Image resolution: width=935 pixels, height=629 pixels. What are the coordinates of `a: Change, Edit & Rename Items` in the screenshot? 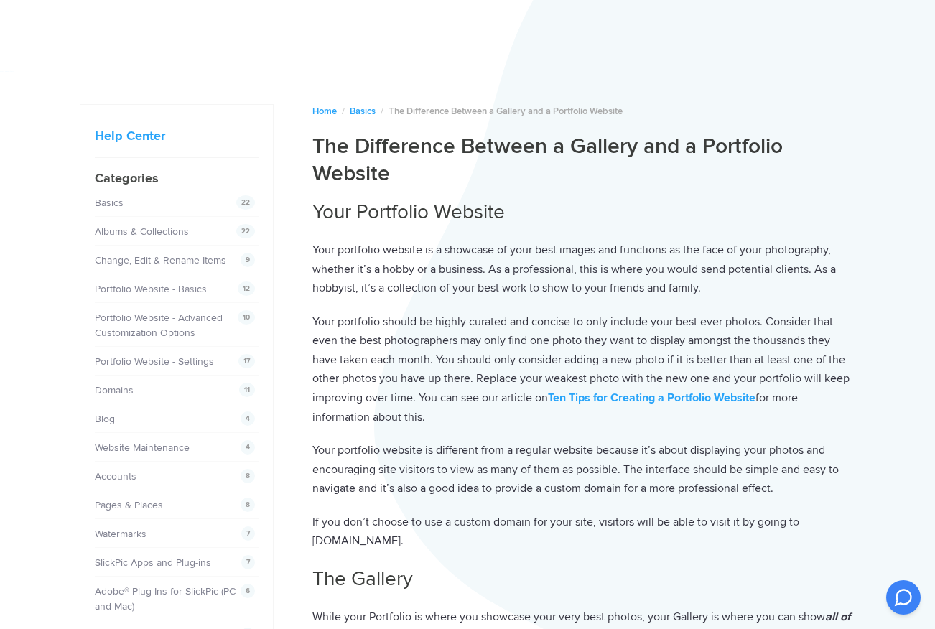 It's located at (160, 260).